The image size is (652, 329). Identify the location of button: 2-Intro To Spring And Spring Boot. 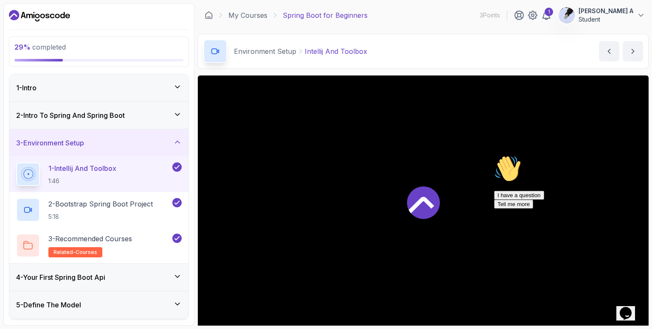
(99, 115).